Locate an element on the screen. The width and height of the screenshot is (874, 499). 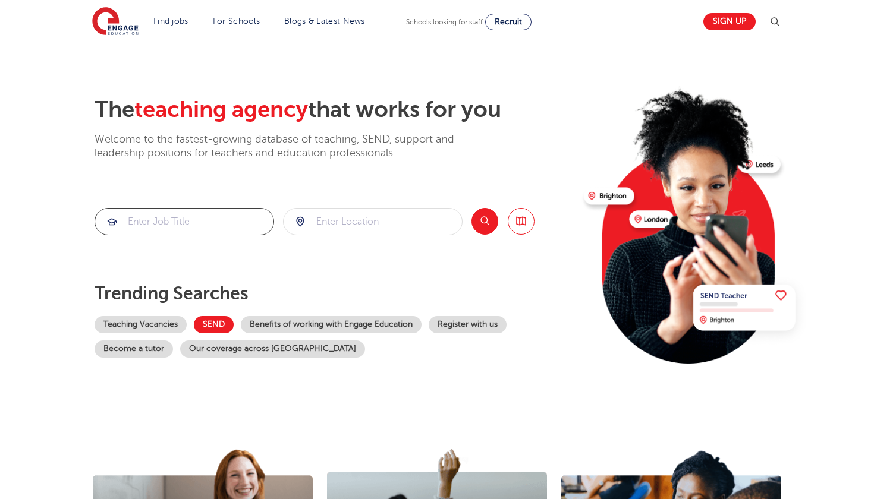
a: Blogs & Latest News is located at coordinates (325, 21).